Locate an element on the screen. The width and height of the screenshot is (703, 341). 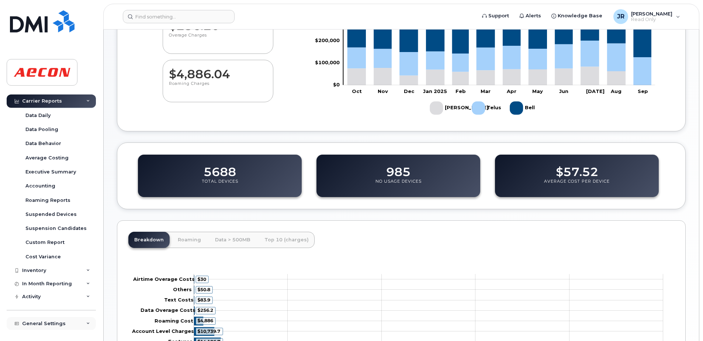
tspan: Nov is located at coordinates (382, 91).